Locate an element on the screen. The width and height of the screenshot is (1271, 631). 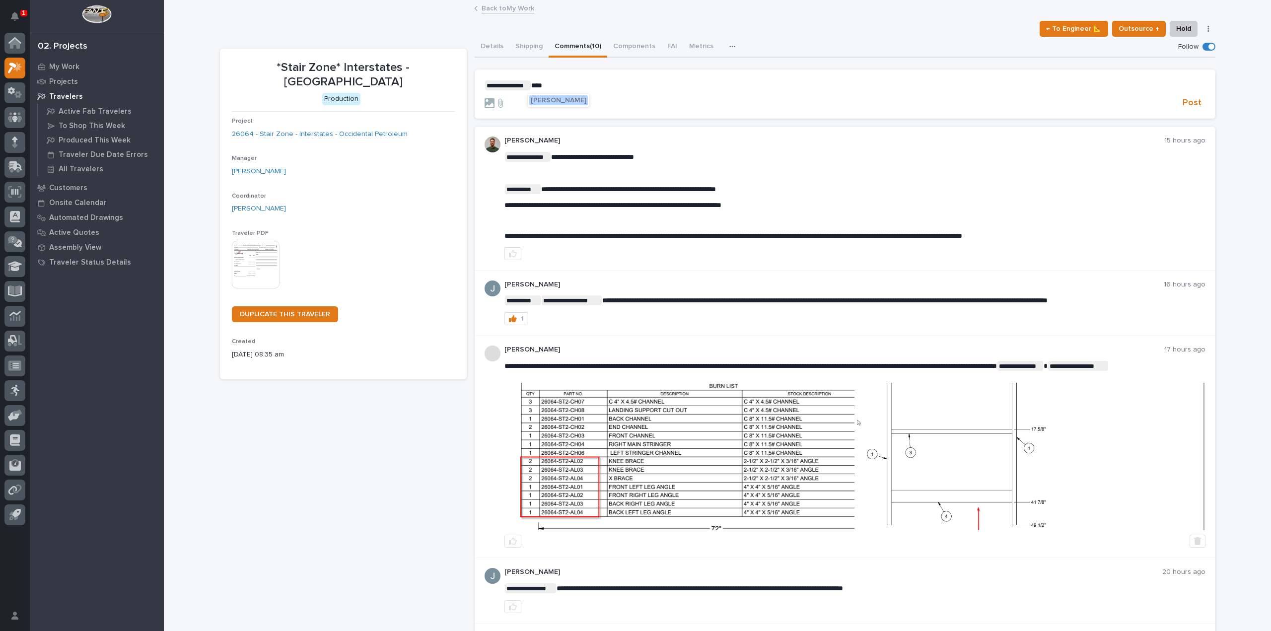
a: 26064 - Stair Zone - Interstates - Occidental Petroleum is located at coordinates (320, 134).